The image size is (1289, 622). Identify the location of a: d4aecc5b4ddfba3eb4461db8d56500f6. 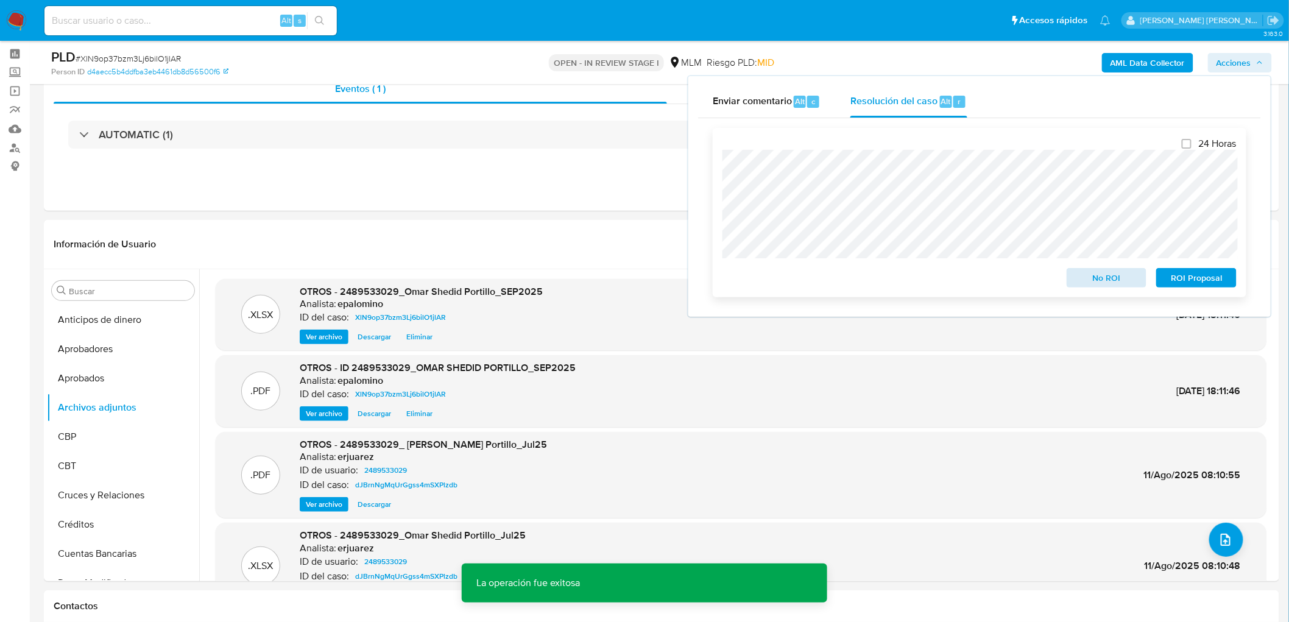
(158, 72).